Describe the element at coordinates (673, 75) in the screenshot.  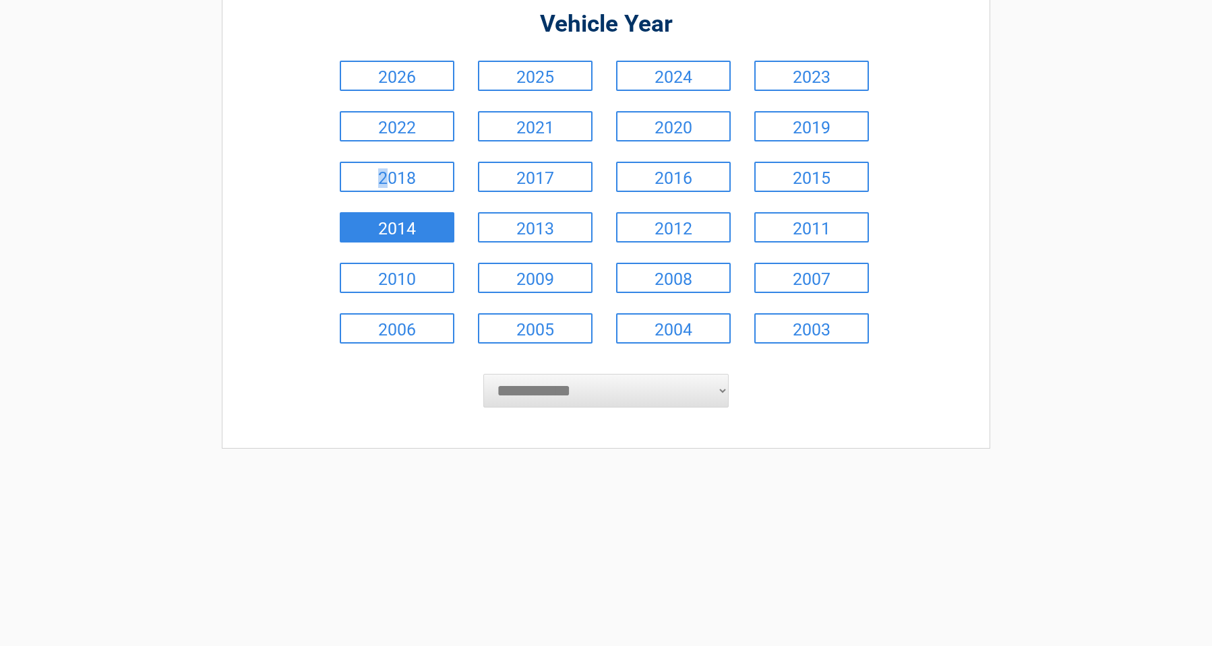
I see `a: 2024` at that location.